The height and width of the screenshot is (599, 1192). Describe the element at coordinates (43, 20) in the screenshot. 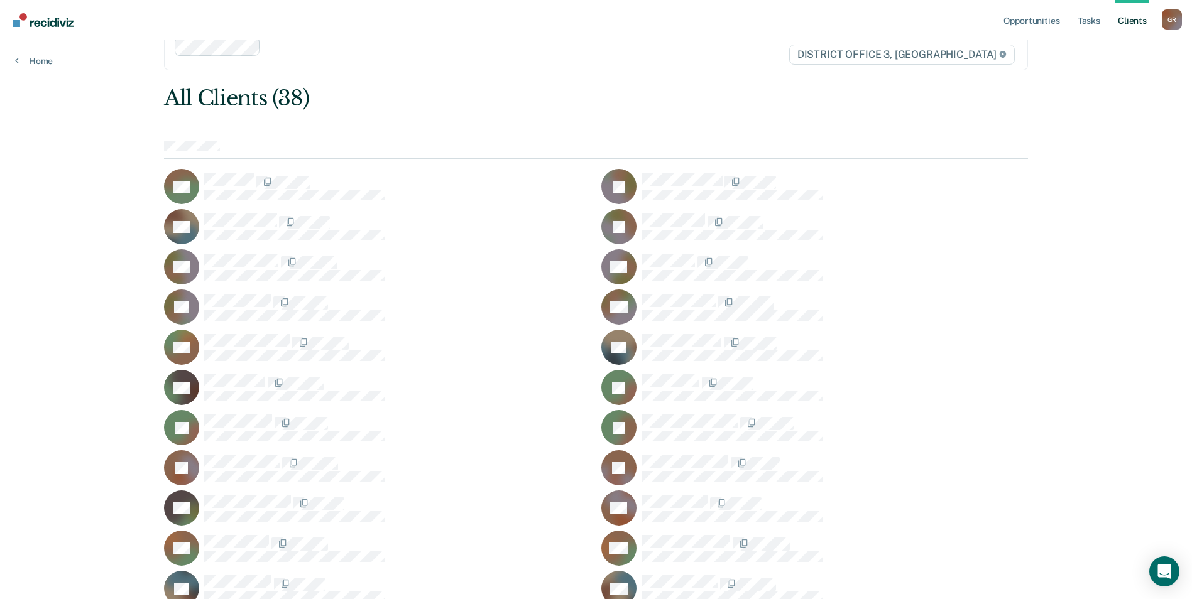

I see `img: Recidiviz` at that location.